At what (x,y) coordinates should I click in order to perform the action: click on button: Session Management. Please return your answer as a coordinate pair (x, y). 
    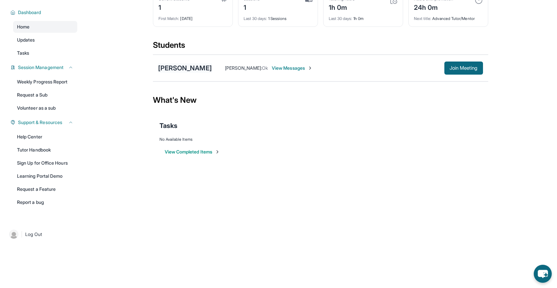
    Looking at the image, I should click on (44, 68).